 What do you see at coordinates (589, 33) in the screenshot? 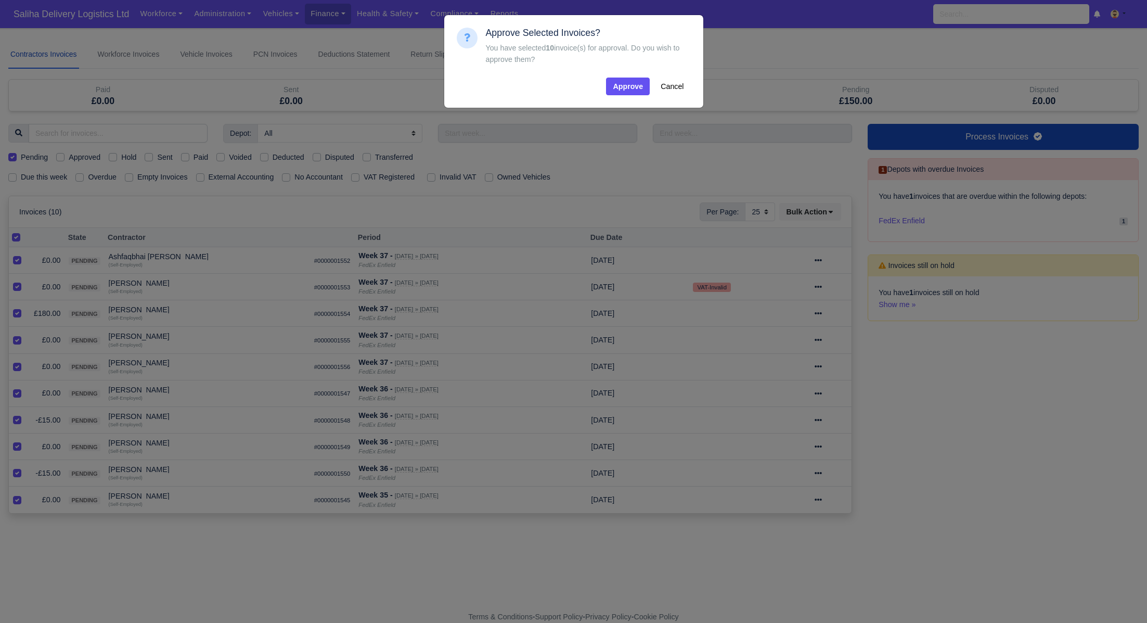
I see `h5: Approve Selected Invoices?` at bounding box center [589, 33].